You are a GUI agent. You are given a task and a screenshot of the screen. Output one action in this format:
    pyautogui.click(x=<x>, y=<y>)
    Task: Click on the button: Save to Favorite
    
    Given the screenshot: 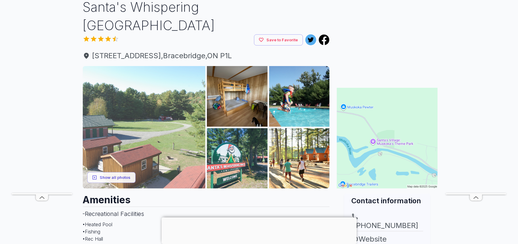 What is the action you would take?
    pyautogui.click(x=278, y=40)
    